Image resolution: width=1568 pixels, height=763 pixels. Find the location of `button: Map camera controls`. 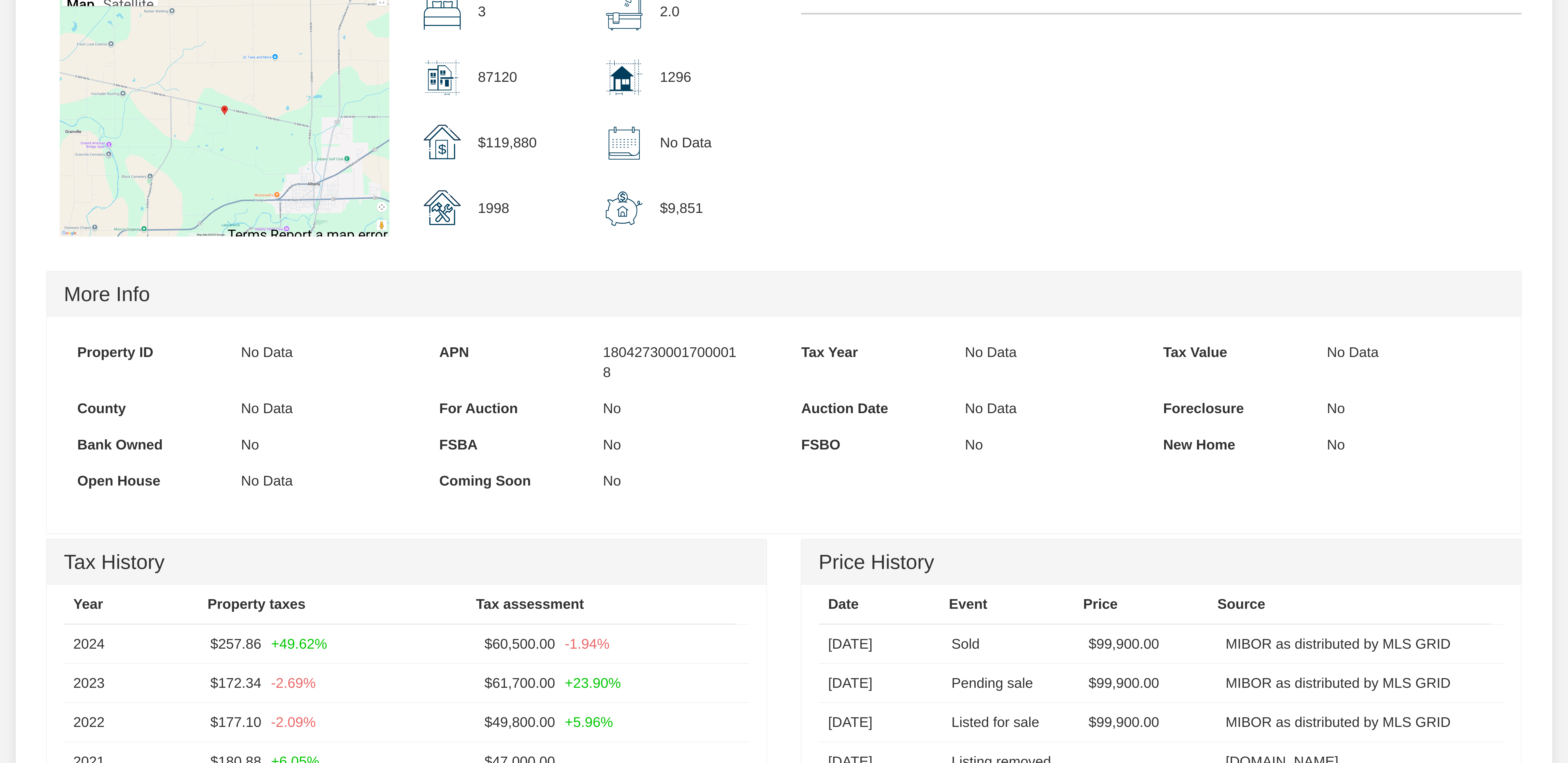

button: Map camera controls is located at coordinates (382, 207).